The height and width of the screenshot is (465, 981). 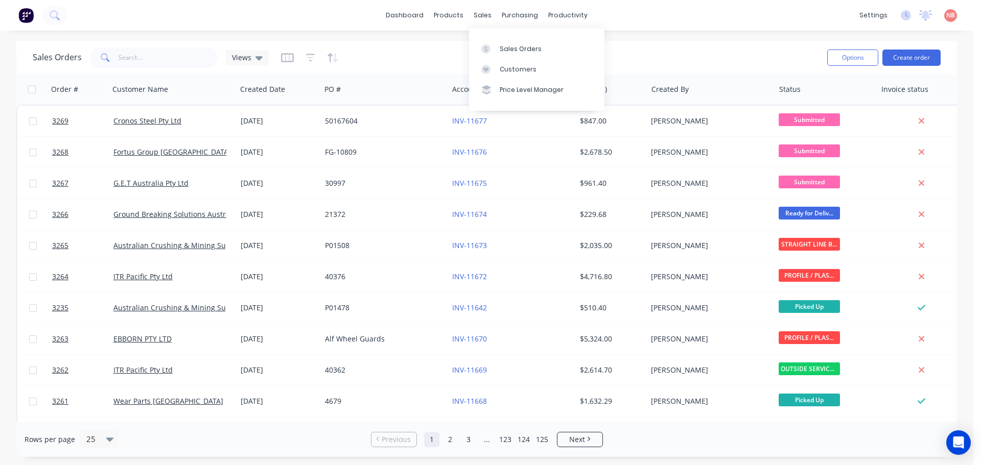 What do you see at coordinates (83, 433) in the screenshot?
I see `a: 3260` at bounding box center [83, 433].